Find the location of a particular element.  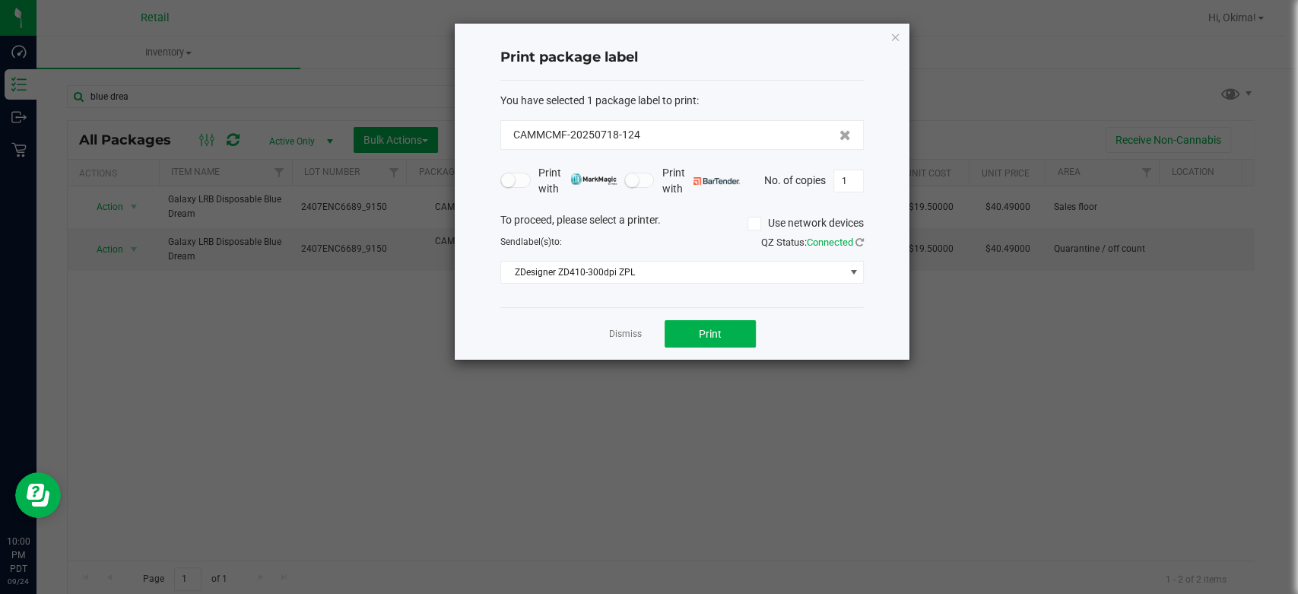

button: Print is located at coordinates (710, 334).